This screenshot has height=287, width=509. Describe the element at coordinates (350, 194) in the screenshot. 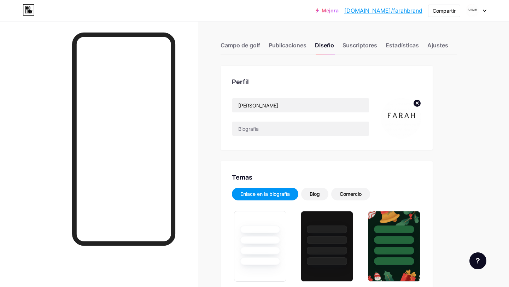

I see `font: Comercio` at that location.